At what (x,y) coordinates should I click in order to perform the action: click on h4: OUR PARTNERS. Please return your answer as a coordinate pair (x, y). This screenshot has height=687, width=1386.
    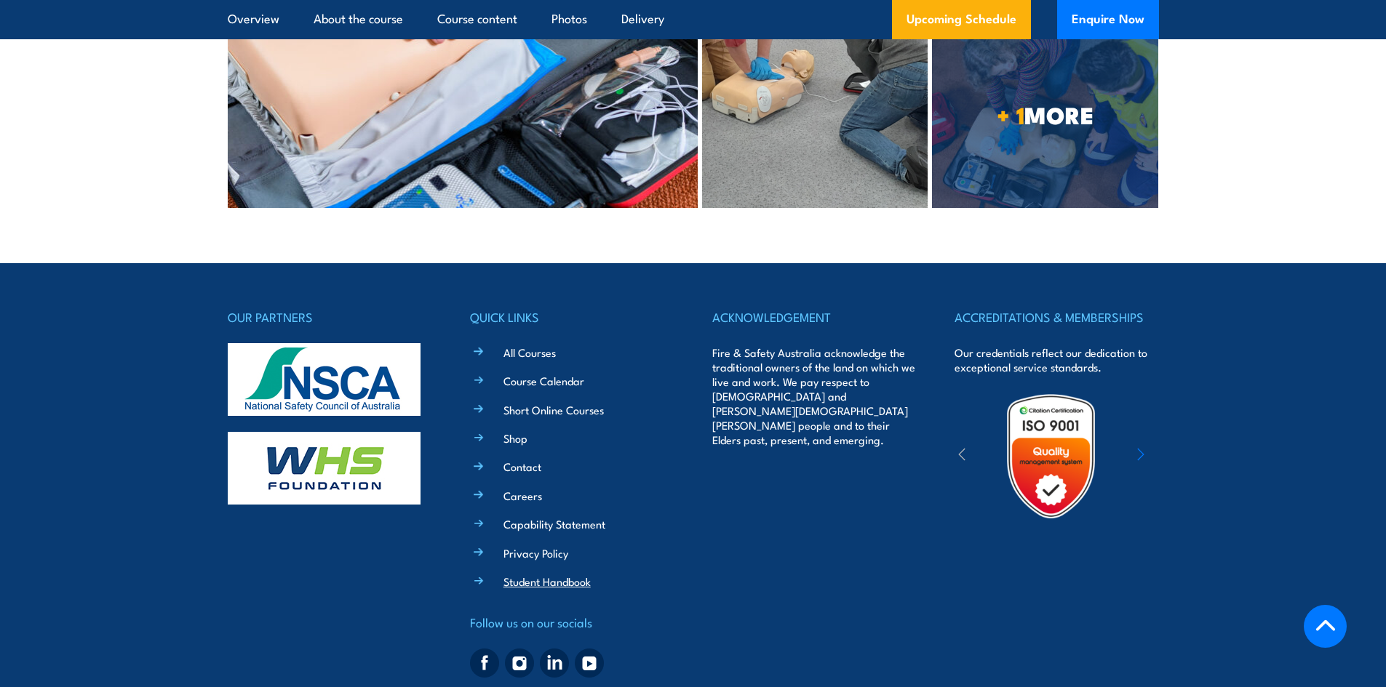
    Looking at the image, I should click on (330, 317).